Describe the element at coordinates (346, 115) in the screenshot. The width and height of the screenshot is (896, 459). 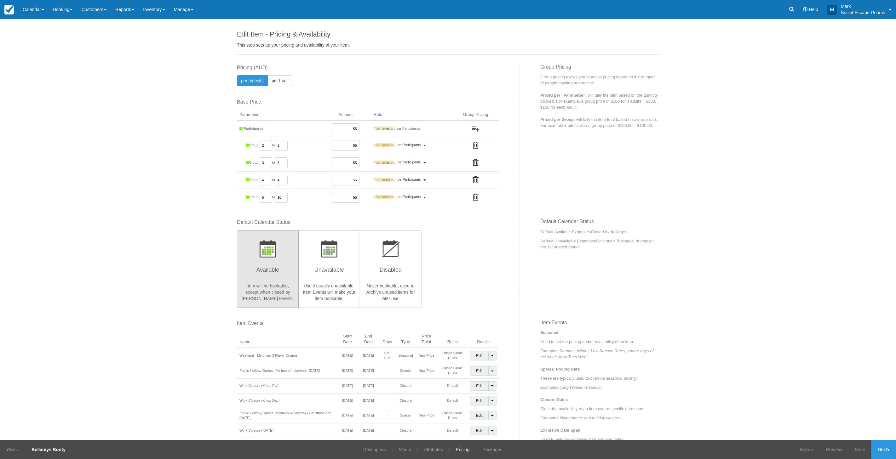
I see `th: Amount` at that location.